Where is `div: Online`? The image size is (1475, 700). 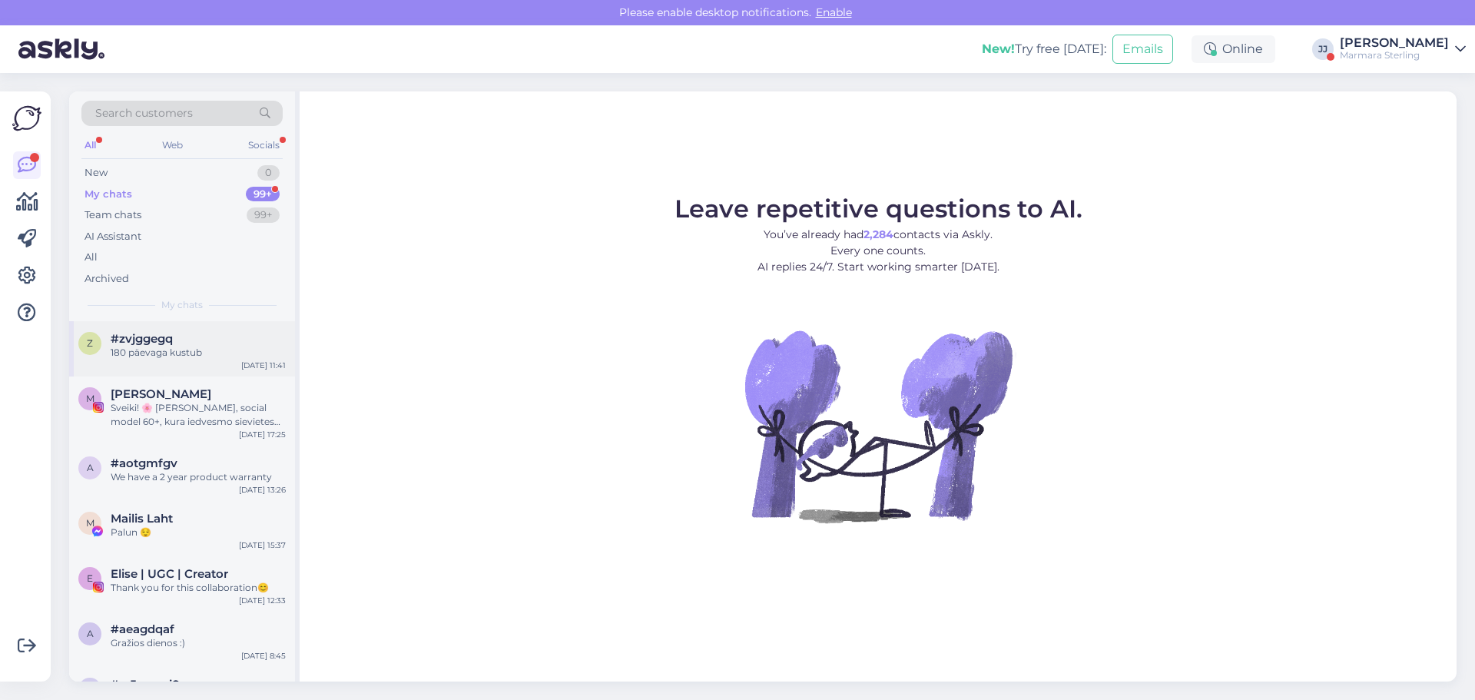
div: Online is located at coordinates (1233, 49).